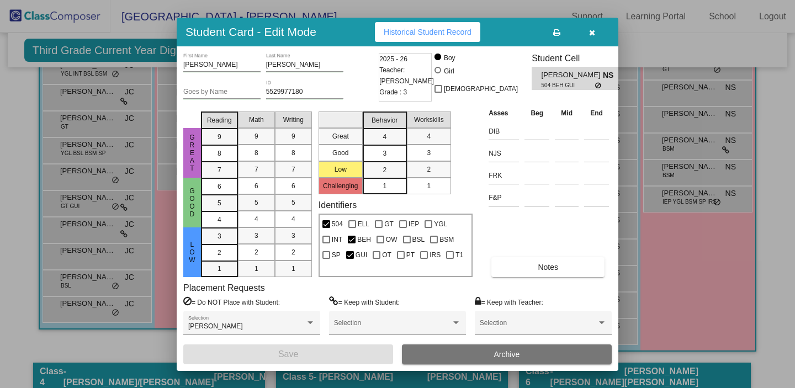 The image size is (795, 388). What do you see at coordinates (192, 203) in the screenshot?
I see `span: Good` at bounding box center [192, 203].